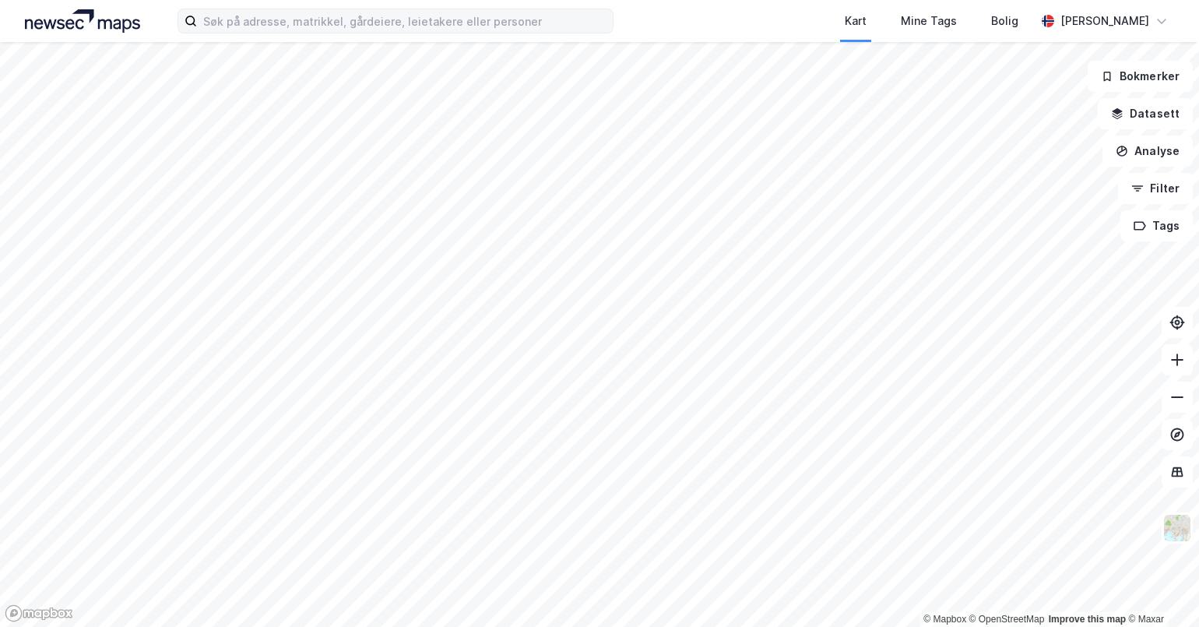 Image resolution: width=1199 pixels, height=627 pixels. What do you see at coordinates (1007, 619) in the screenshot?
I see `a: OpenStreetMap` at bounding box center [1007, 619].